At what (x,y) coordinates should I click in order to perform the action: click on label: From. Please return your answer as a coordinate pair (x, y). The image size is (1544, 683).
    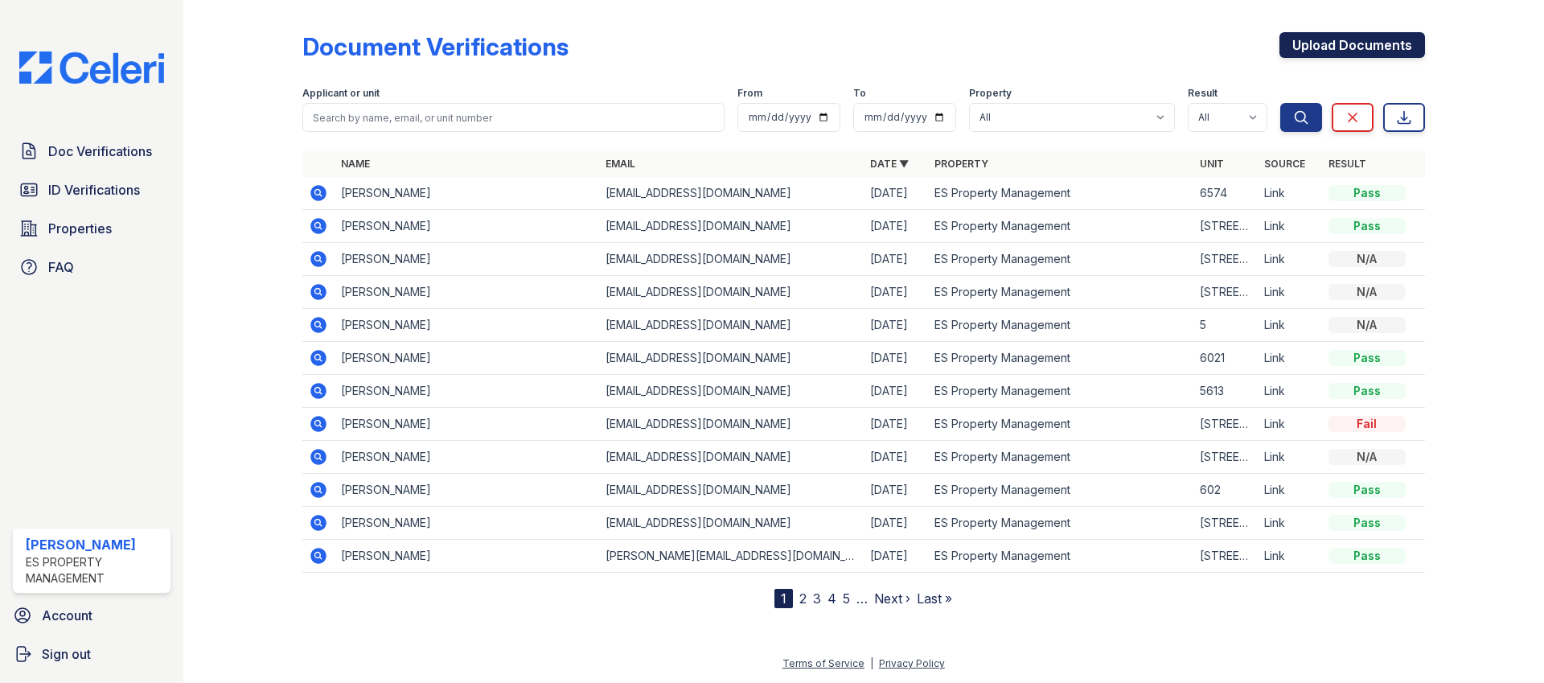
    Looking at the image, I should click on (749, 93).